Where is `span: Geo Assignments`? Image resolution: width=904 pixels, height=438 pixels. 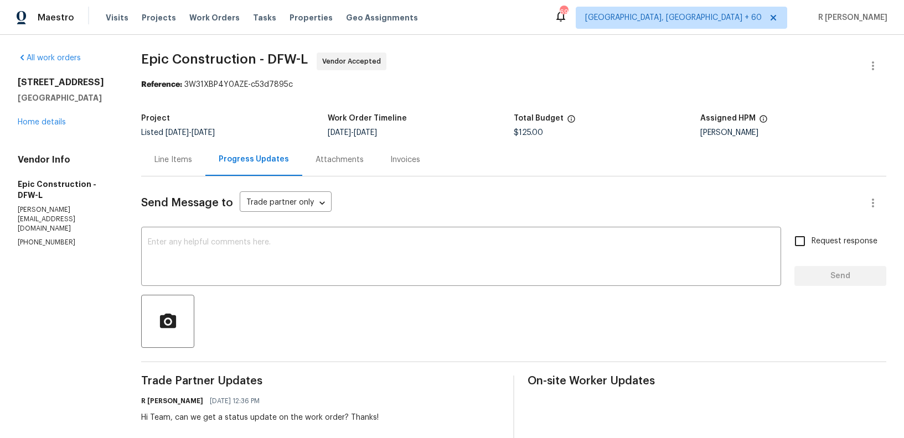 span: Geo Assignments is located at coordinates (382, 18).